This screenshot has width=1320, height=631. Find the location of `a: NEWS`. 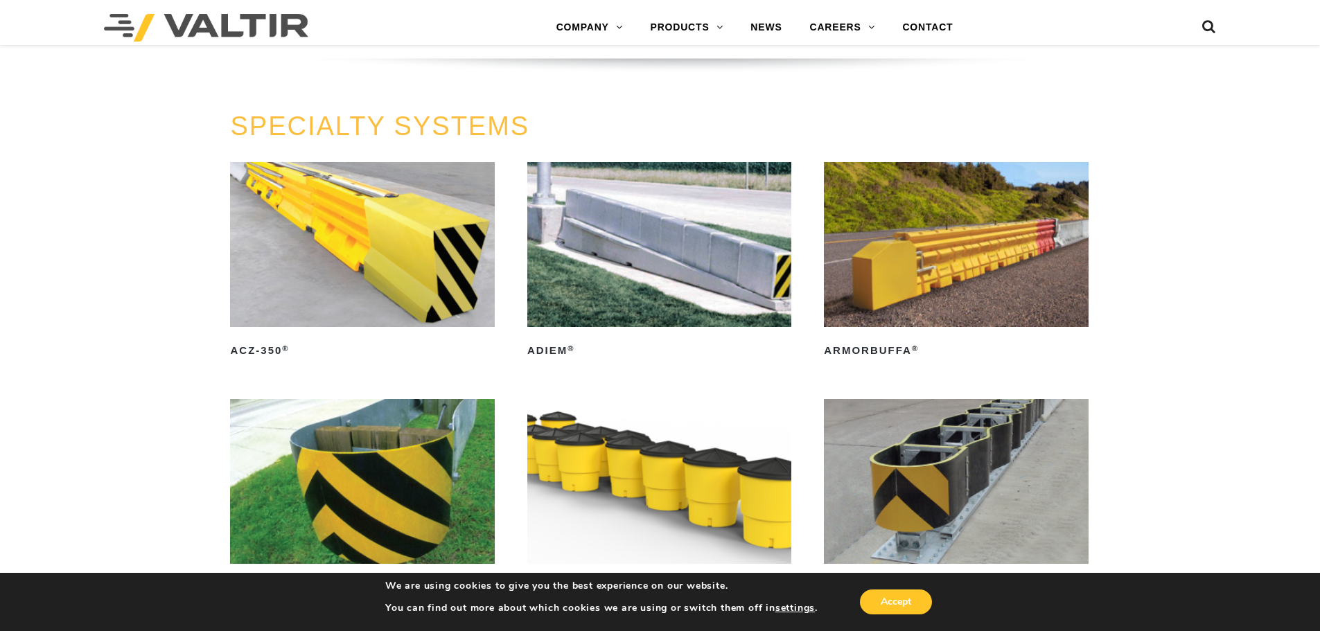

a: NEWS is located at coordinates (766, 28).